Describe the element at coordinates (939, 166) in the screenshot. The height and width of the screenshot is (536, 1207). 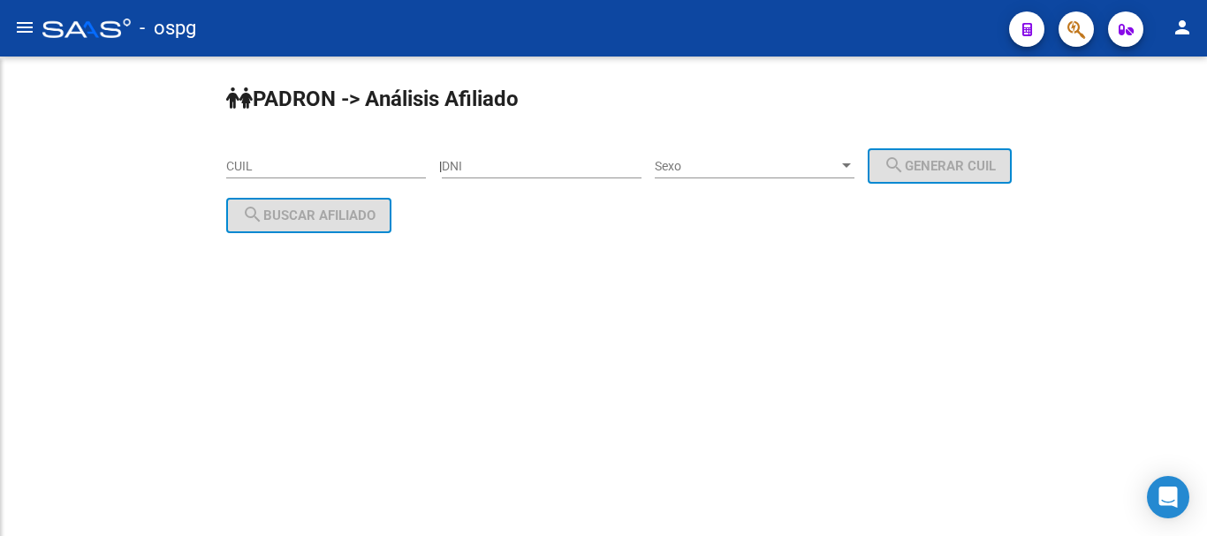
I see `span: Generar CUIL` at that location.